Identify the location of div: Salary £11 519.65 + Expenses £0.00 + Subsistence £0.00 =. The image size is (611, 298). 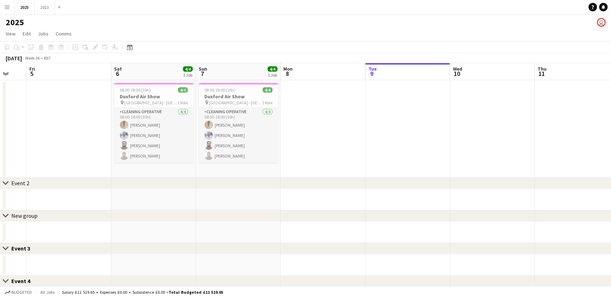
(142, 292).